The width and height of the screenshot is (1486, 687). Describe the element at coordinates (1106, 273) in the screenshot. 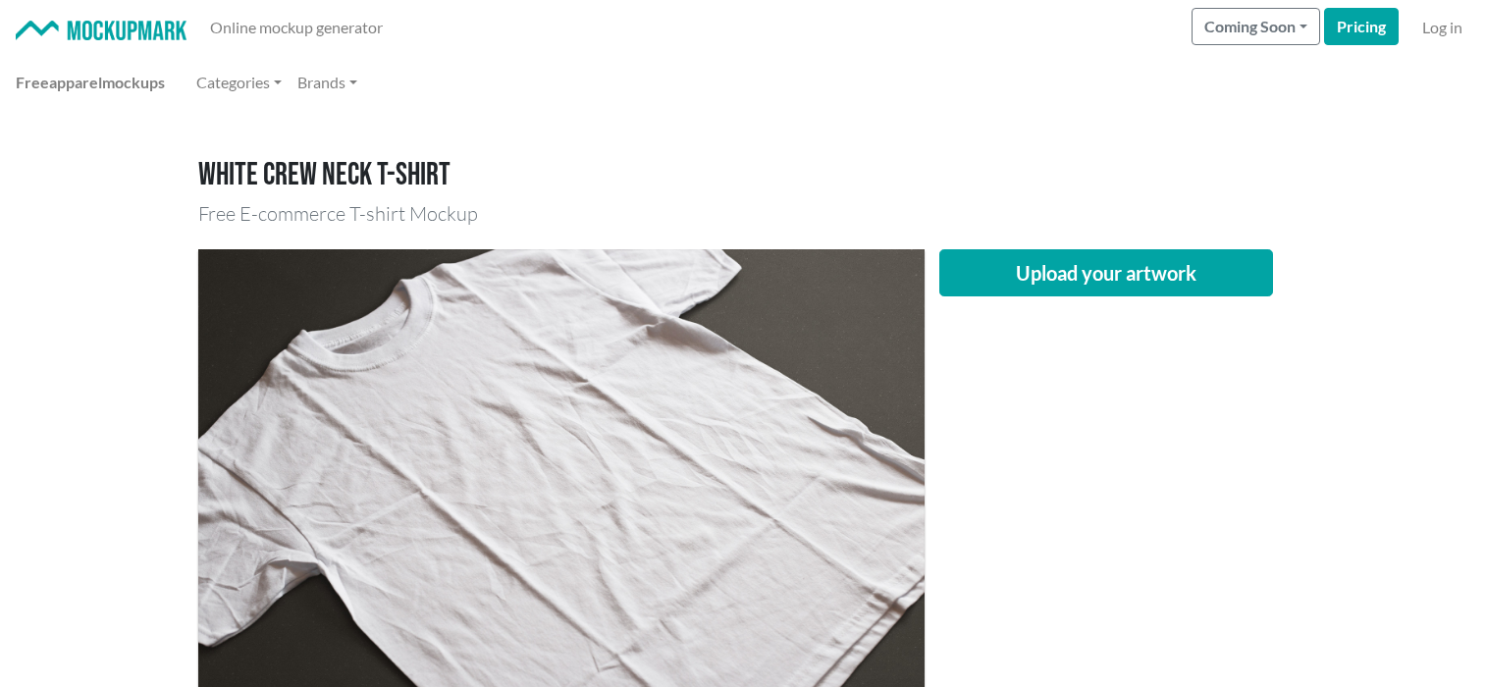

I see `button: Upload your artwork` at that location.